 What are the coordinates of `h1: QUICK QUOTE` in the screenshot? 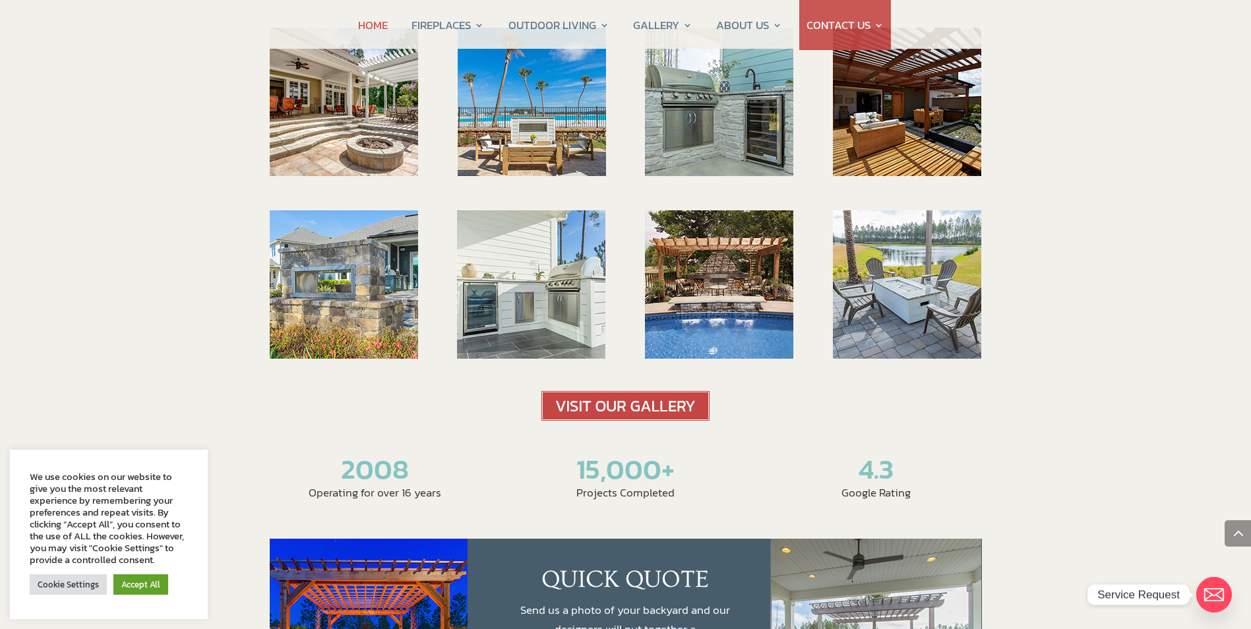 It's located at (625, 583).